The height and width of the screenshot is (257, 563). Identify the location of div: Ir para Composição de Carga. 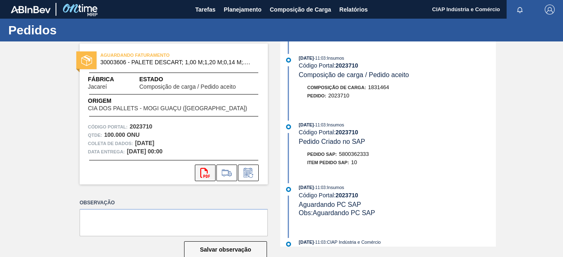
(227, 173).